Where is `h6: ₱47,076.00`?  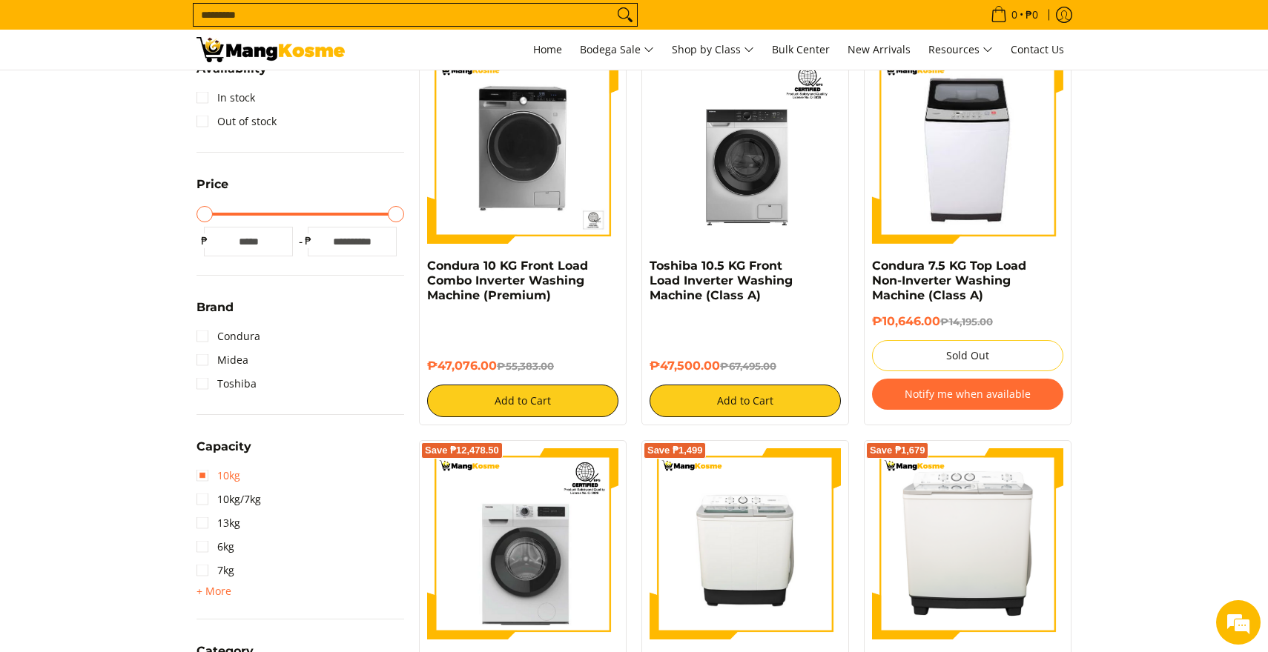
h6: ₱47,076.00 is located at coordinates (523, 366).